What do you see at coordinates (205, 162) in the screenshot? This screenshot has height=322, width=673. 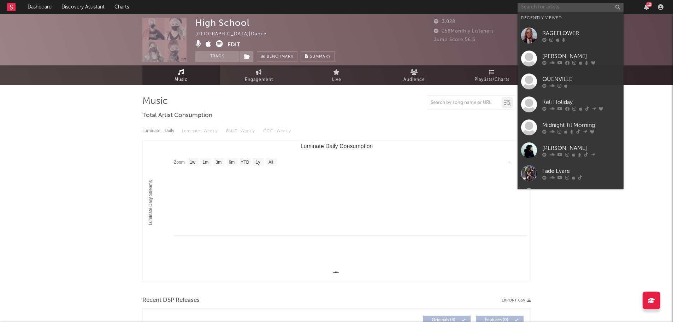 I see `text: 1m` at bounding box center [205, 162].